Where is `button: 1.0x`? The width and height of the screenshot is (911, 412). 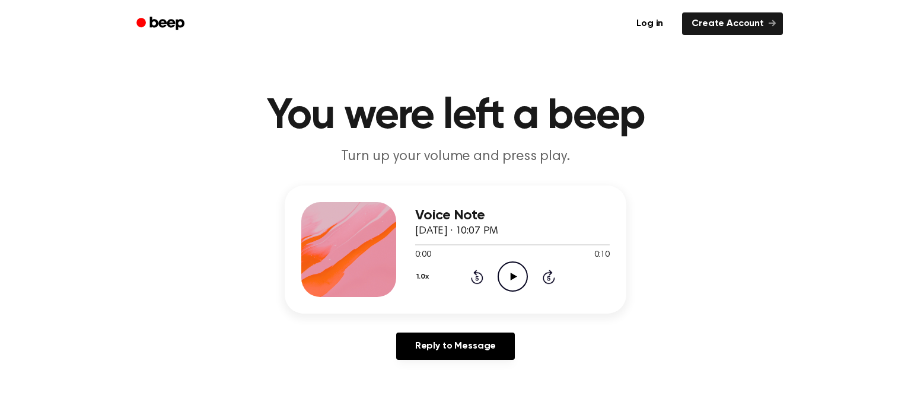
button: 1.0x is located at coordinates (424, 277).